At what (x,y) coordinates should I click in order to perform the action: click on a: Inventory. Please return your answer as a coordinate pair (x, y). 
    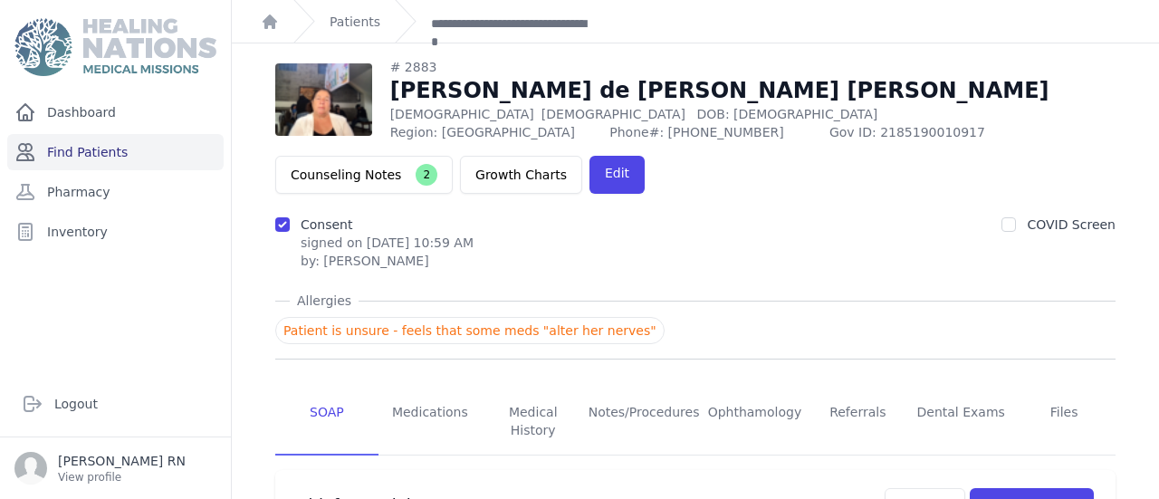
    Looking at the image, I should click on (115, 232).